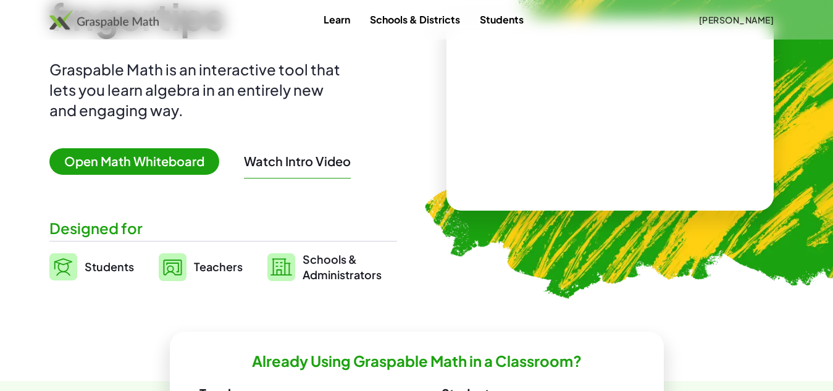 The height and width of the screenshot is (391, 833). I want to click on a: Teachers, so click(201, 267).